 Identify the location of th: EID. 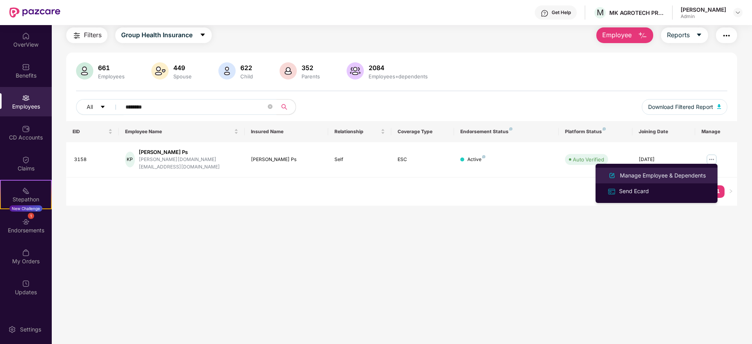
(93, 132).